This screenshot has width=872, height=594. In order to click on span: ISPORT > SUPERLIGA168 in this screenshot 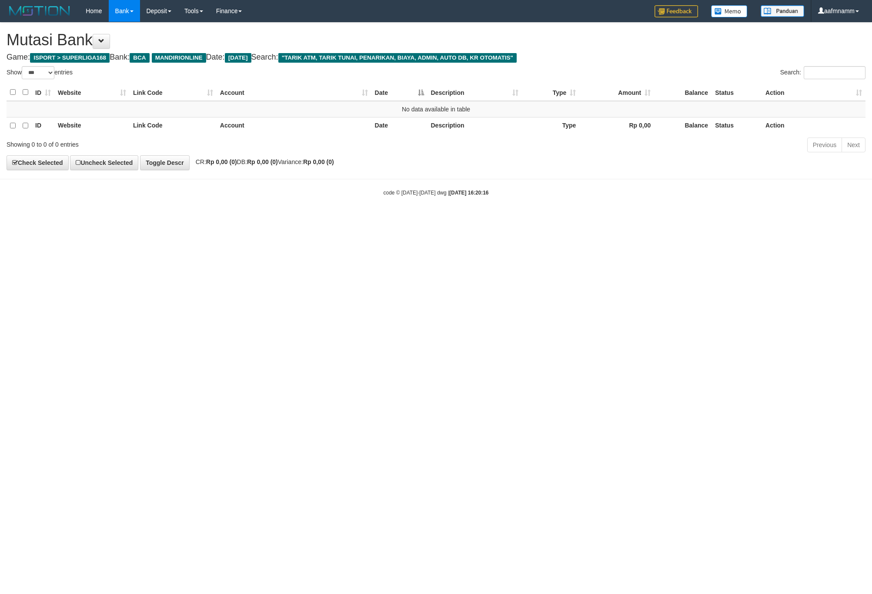, I will do `click(70, 58)`.